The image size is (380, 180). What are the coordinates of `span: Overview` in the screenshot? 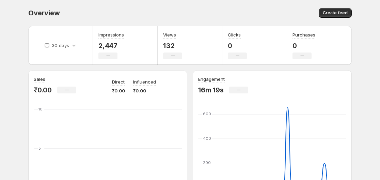 It's located at (44, 13).